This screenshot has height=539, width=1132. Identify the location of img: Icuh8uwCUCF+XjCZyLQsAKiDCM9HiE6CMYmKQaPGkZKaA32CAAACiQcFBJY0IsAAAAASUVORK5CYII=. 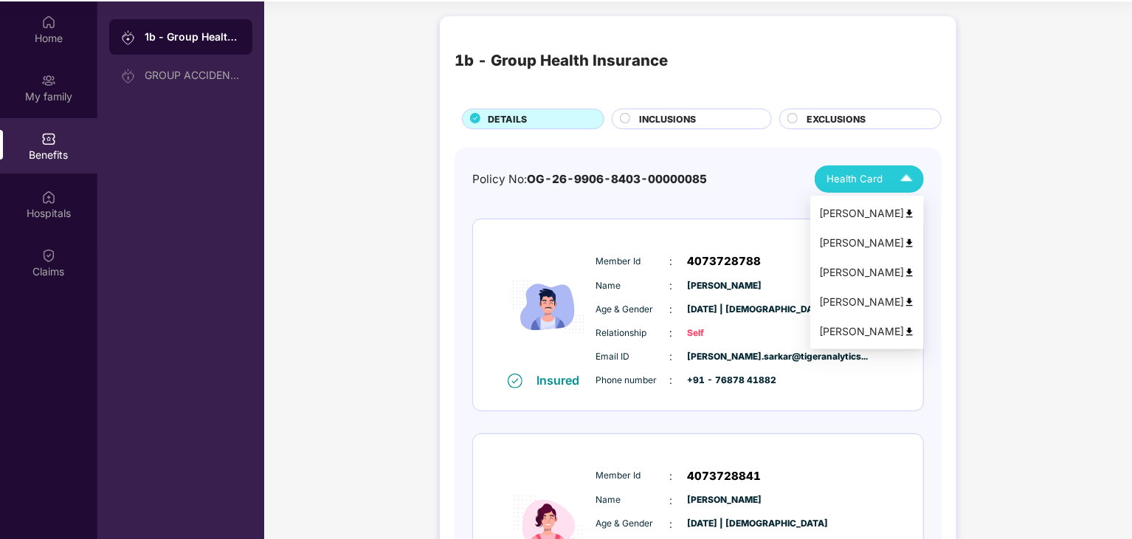
(906, 179).